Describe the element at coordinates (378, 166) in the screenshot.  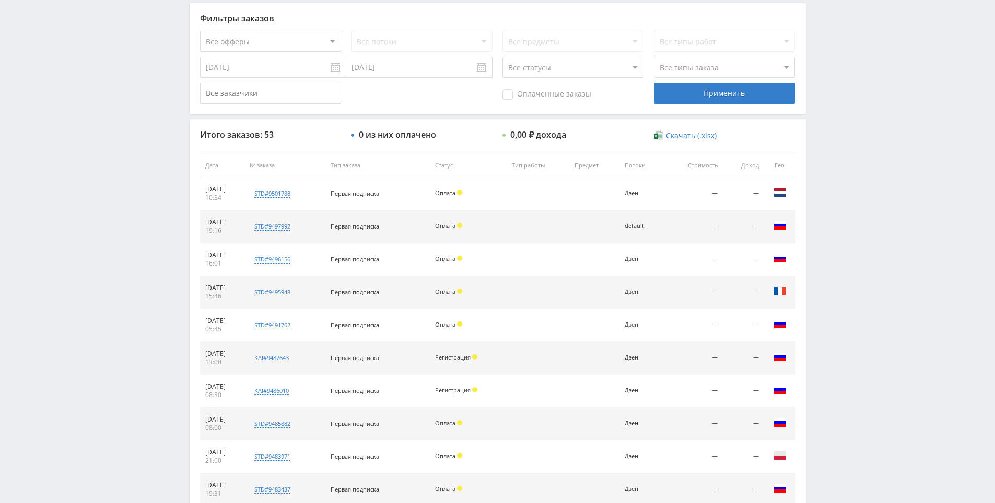
I see `th: Тип заказа` at that location.